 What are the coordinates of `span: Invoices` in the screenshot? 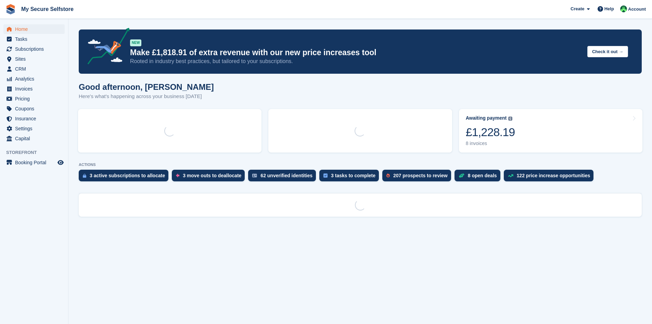 It's located at (36, 89).